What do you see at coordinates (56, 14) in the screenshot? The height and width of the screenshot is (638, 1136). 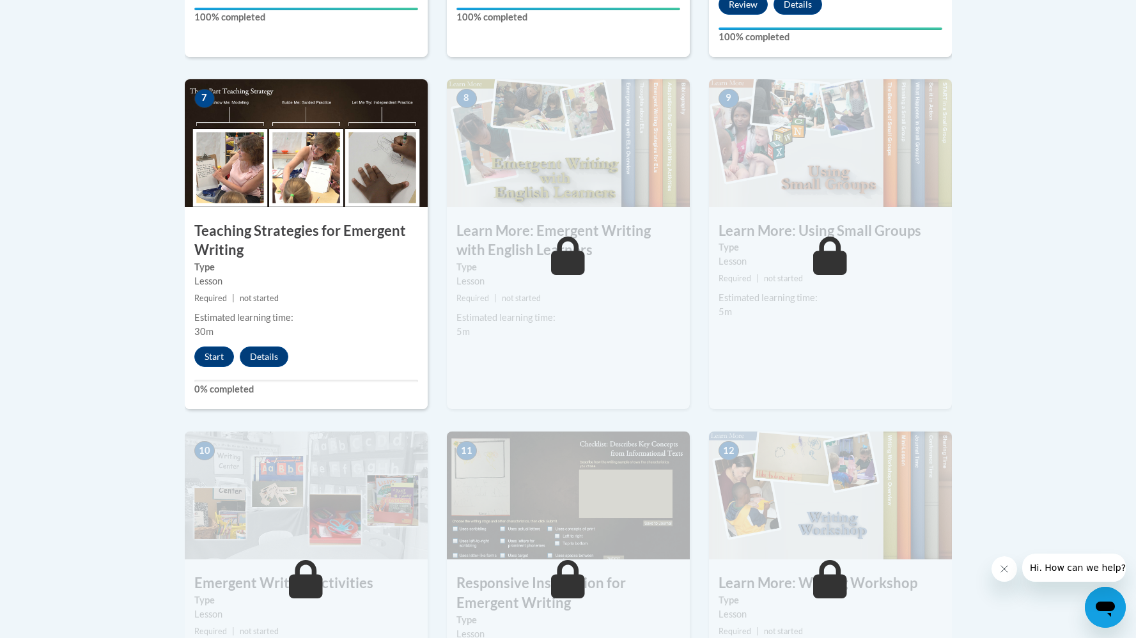 I see `span: Hi. How can we help?` at bounding box center [56, 14].